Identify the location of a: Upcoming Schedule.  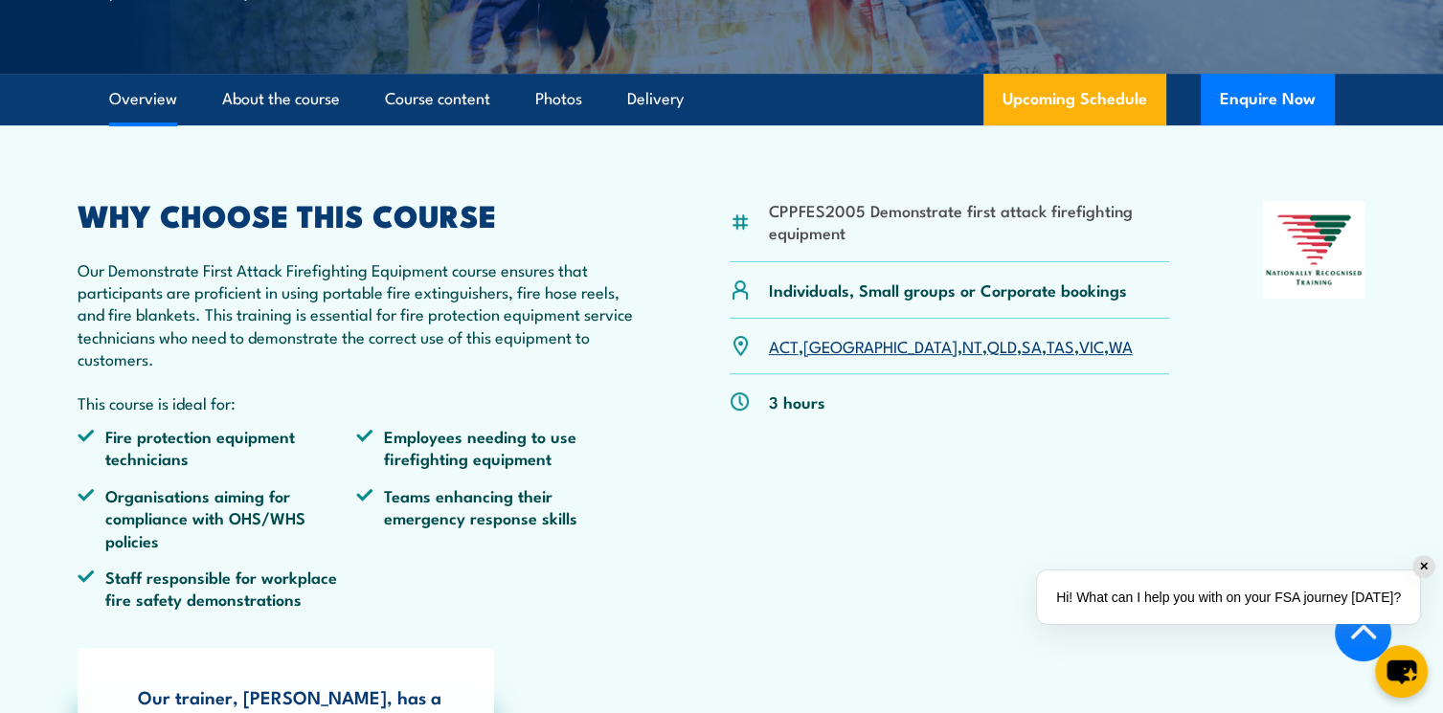
(1074, 100).